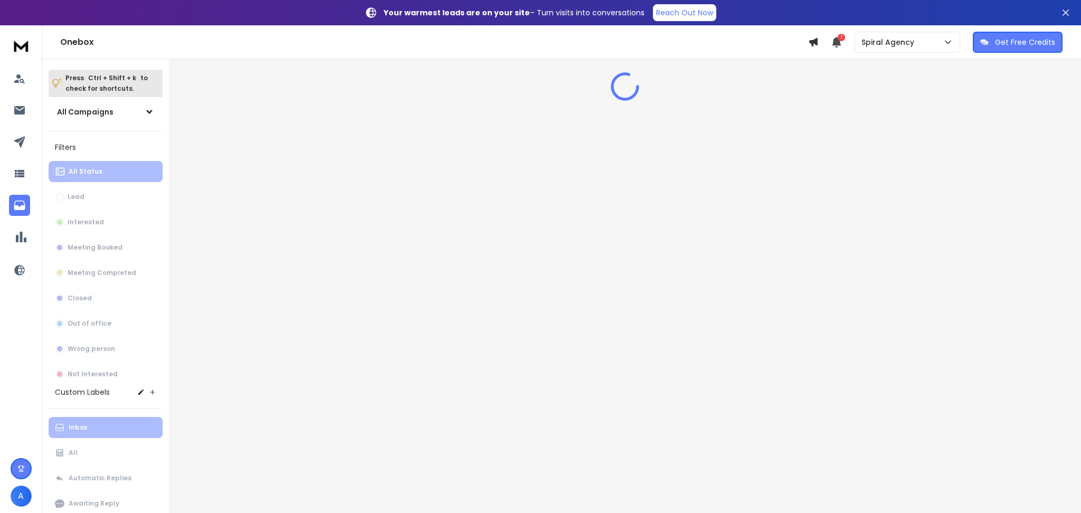 The height and width of the screenshot is (513, 1081). I want to click on span: A, so click(21, 496).